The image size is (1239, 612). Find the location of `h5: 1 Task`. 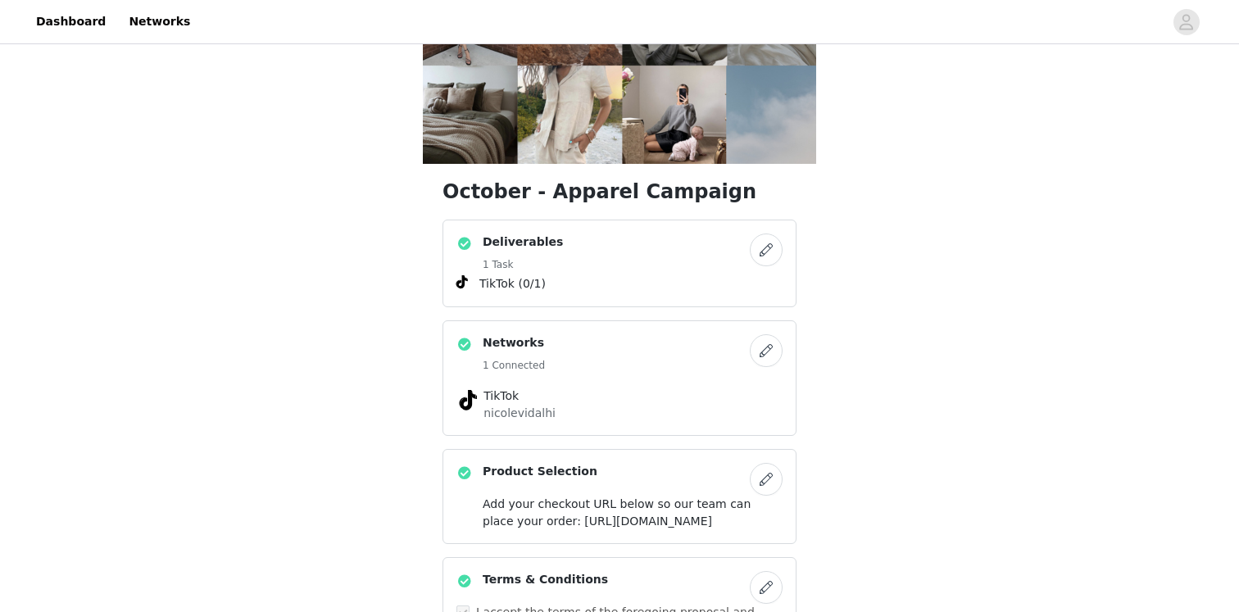

h5: 1 Task is located at coordinates (523, 265).